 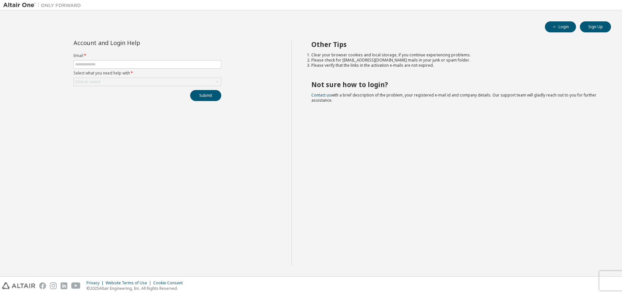 I want to click on div: Cookie Consent, so click(x=170, y=283).